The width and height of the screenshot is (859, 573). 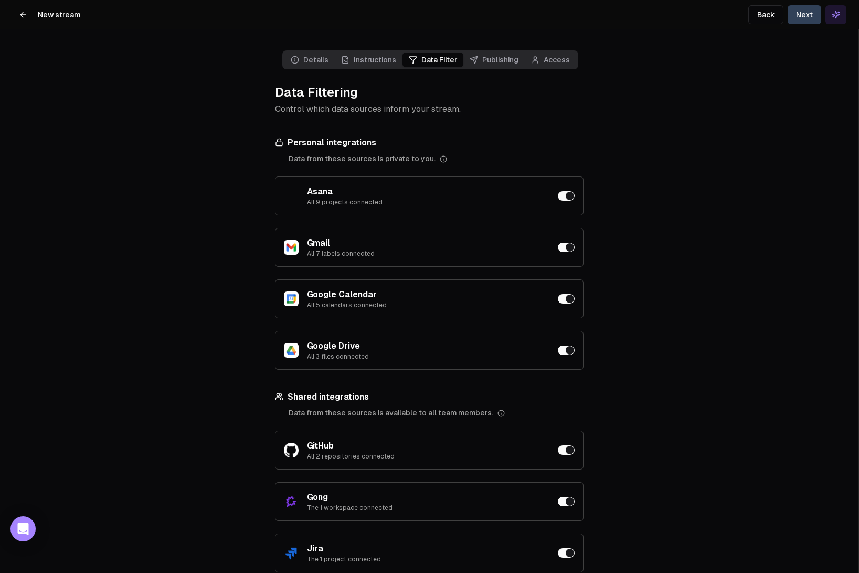 What do you see at coordinates (429, 109) in the screenshot?
I see `p: Control which data sources inform your stream.` at bounding box center [429, 109].